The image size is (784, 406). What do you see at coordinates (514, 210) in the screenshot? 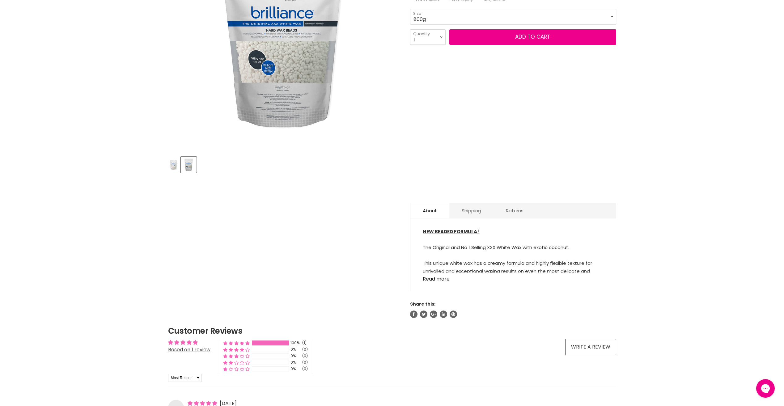
I see `a: Returns` at bounding box center [514, 210].